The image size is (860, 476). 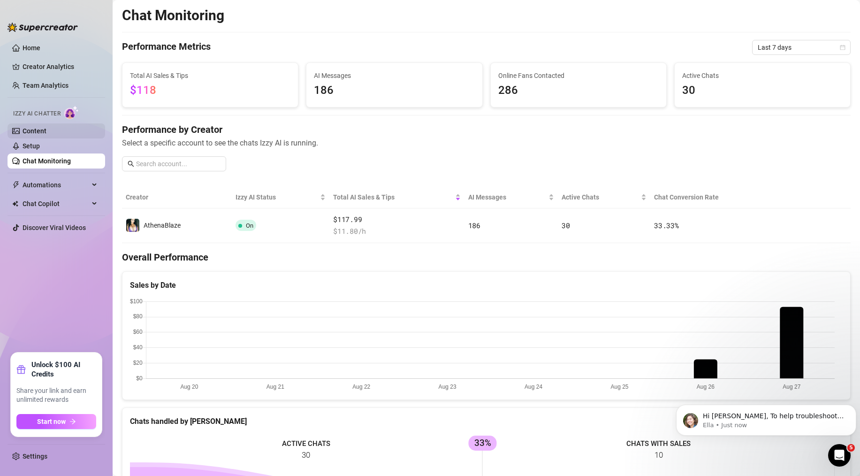 I want to click on p: Message from Ella, sent Just now, so click(x=101, y=40).